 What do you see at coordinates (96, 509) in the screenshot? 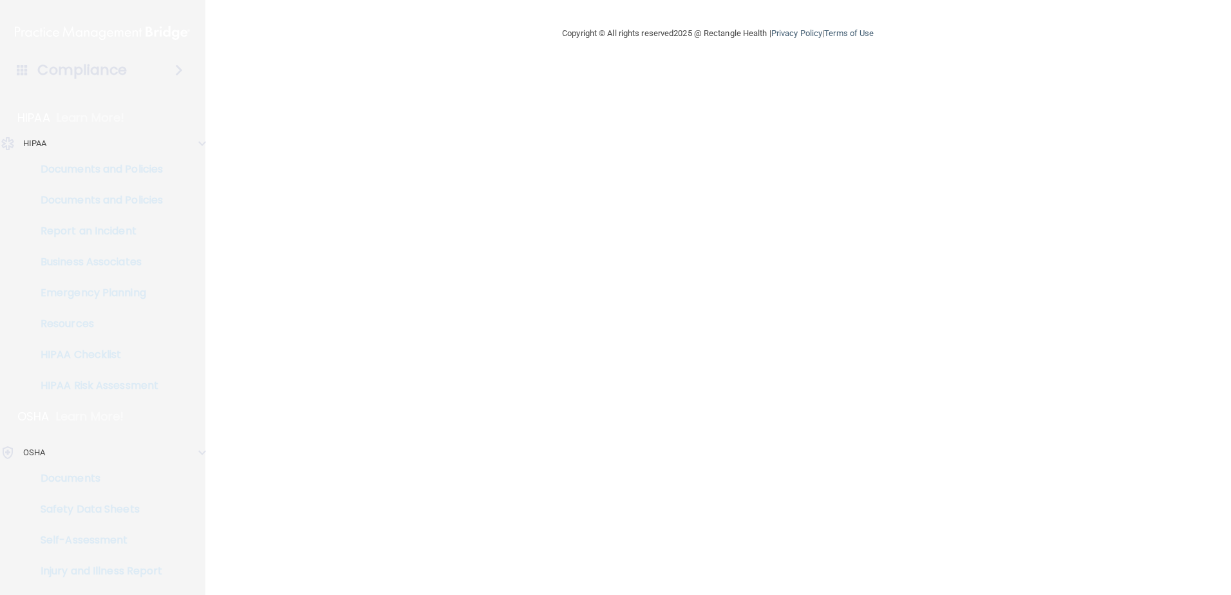
I see `p: Safety Data Sheets` at bounding box center [96, 509].